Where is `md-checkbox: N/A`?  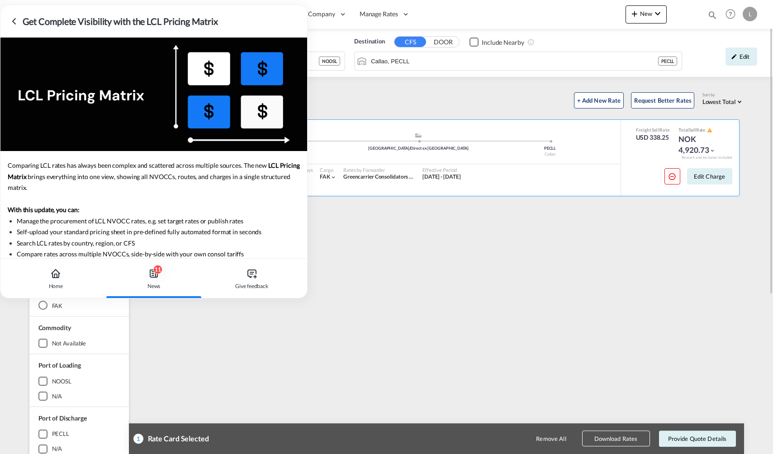 md-checkbox: N/A is located at coordinates (79, 396).